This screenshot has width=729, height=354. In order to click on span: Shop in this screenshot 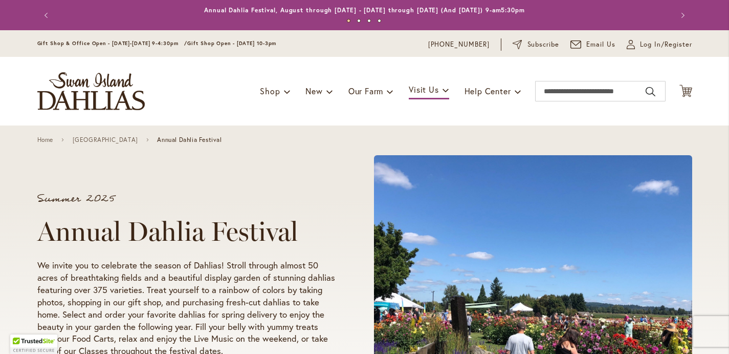, I will do `click(270, 91)`.